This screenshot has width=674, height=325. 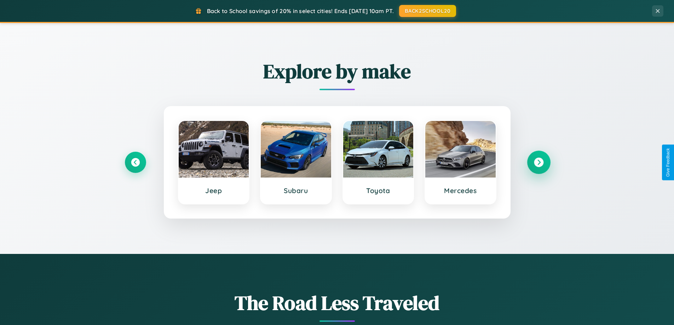 I want to click on h3: Toyota, so click(x=378, y=191).